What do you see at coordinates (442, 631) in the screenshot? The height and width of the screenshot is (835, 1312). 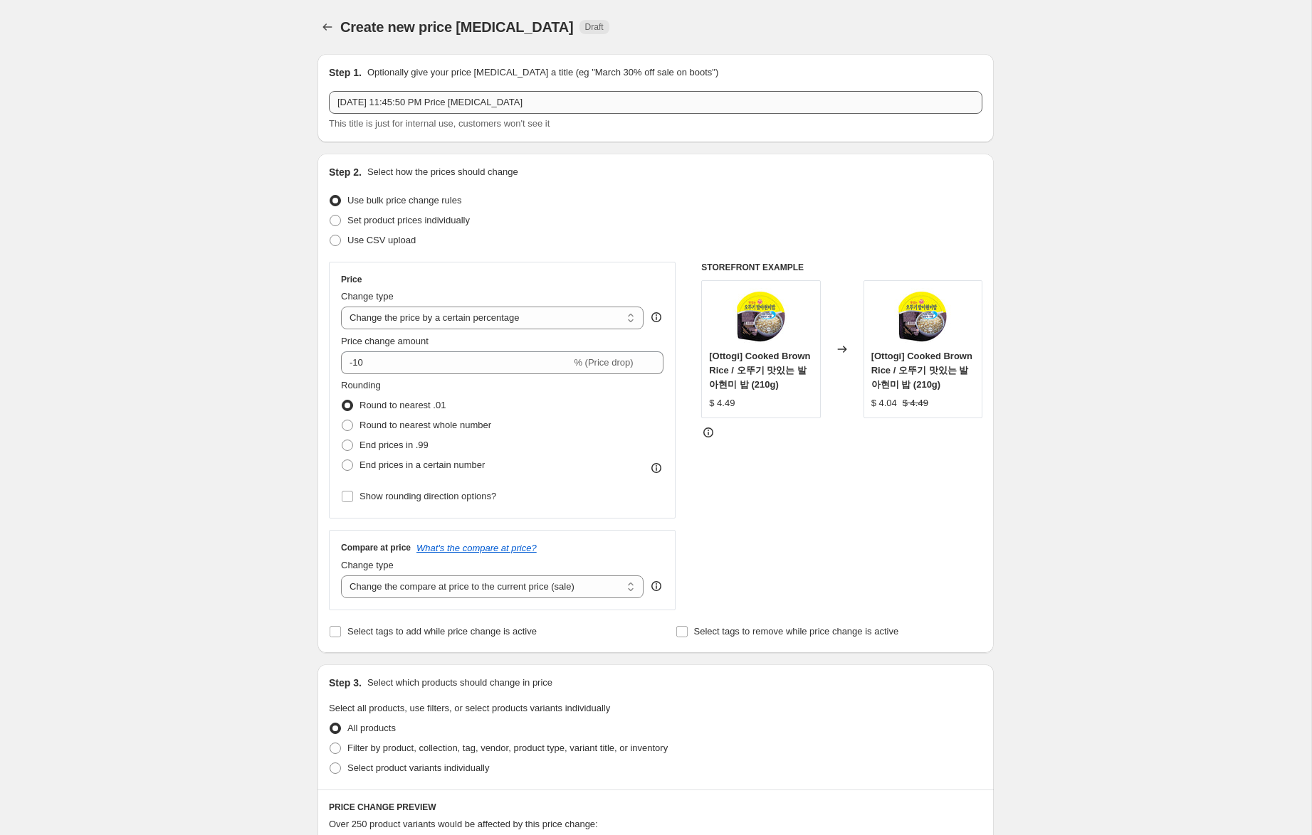 I see `span: Select tags to add while price change is active` at bounding box center [442, 631].